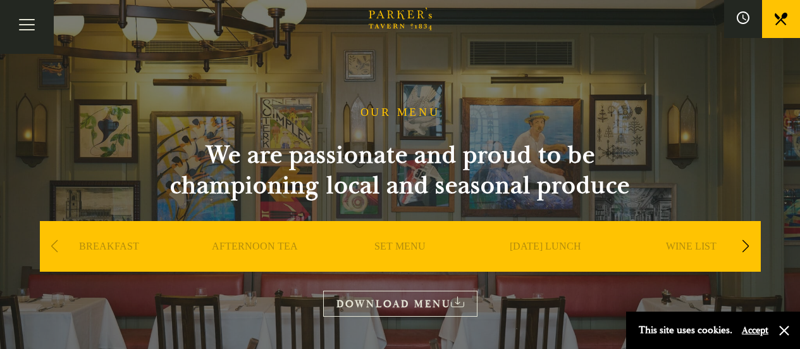 This screenshot has height=349, width=800. Describe the element at coordinates (784, 330) in the screenshot. I see `button: Close and accept` at that location.